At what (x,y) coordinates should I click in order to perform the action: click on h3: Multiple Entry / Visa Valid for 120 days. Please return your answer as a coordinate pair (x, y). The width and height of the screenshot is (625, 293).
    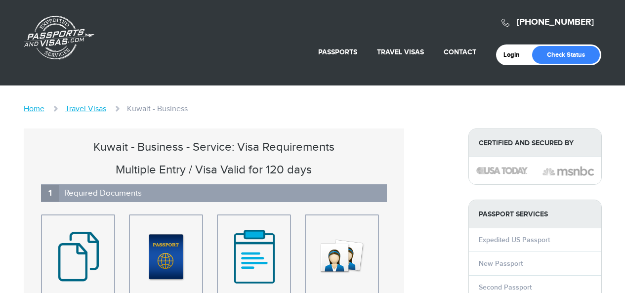
    Looking at the image, I should click on (214, 170).